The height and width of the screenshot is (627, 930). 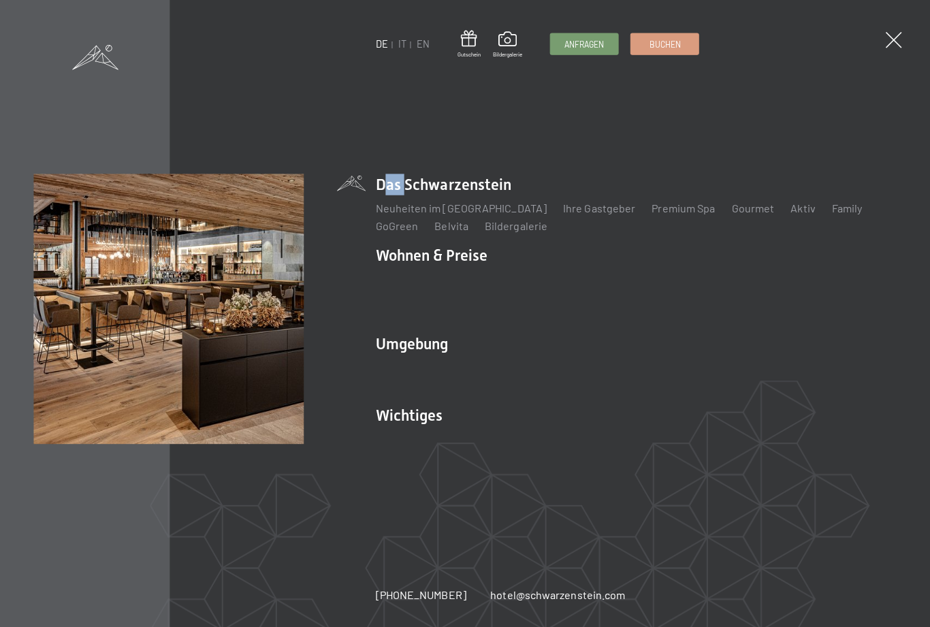 I want to click on a: Belvita, so click(x=451, y=223).